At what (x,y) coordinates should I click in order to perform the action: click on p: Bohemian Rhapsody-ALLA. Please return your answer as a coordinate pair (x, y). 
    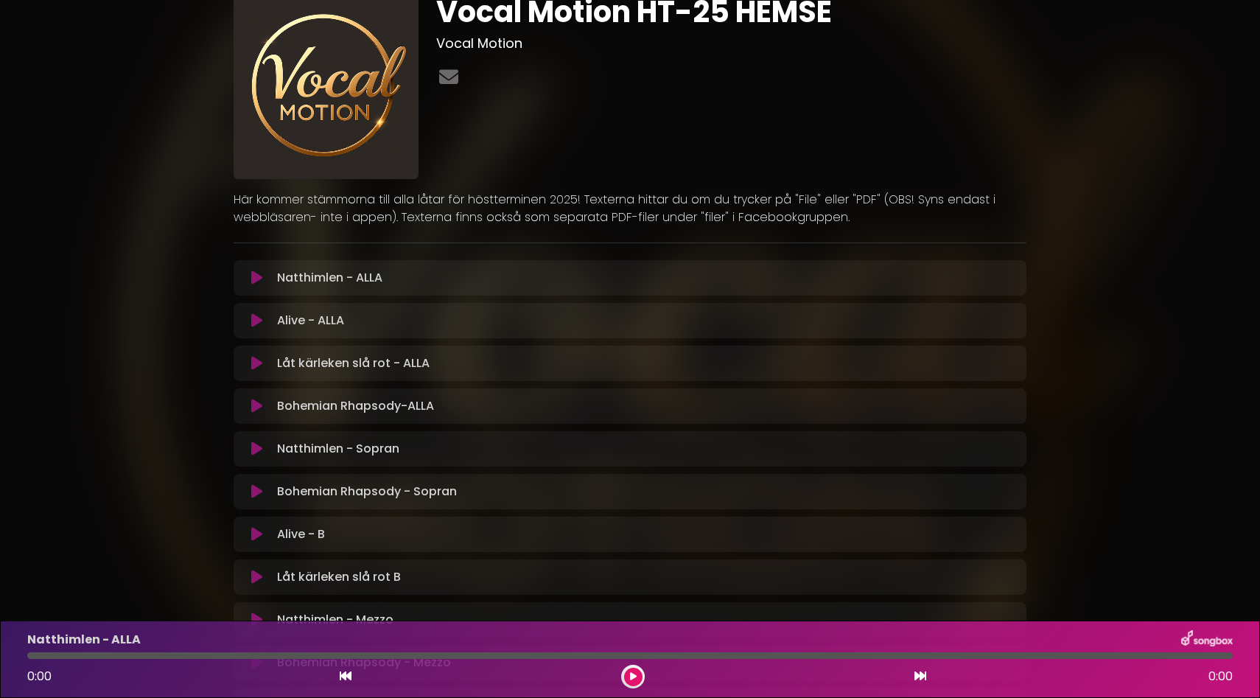
    Looking at the image, I should click on (355, 406).